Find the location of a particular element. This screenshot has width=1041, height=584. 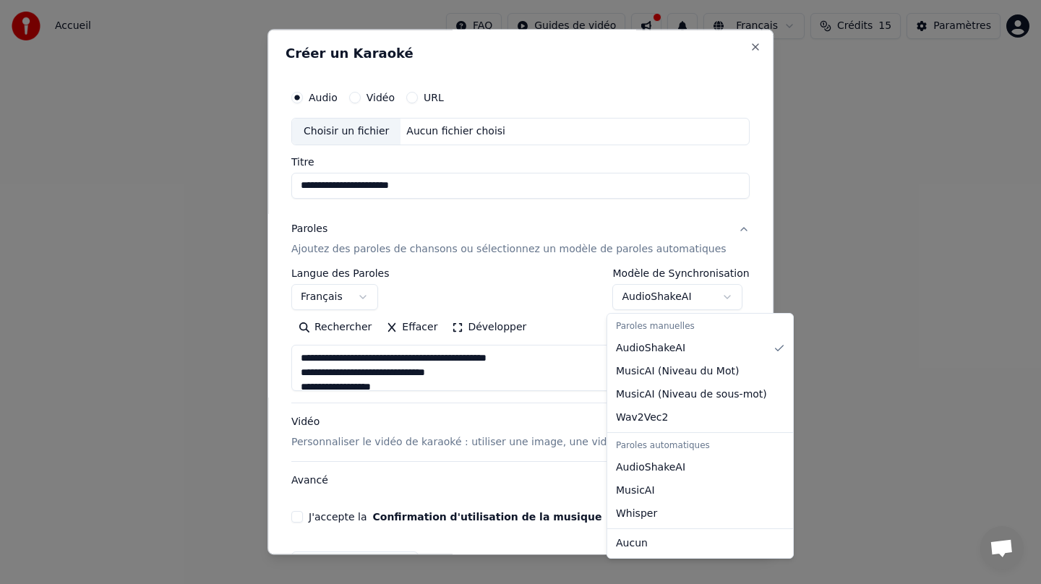

div: Paroles automatiques is located at coordinates (700, 446).